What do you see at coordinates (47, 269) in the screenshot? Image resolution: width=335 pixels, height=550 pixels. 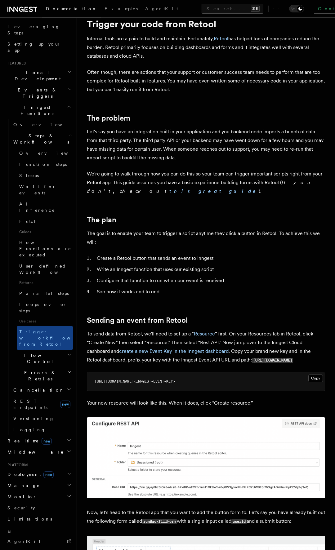 I see `span: User-defined Workflows` at bounding box center [47, 269].